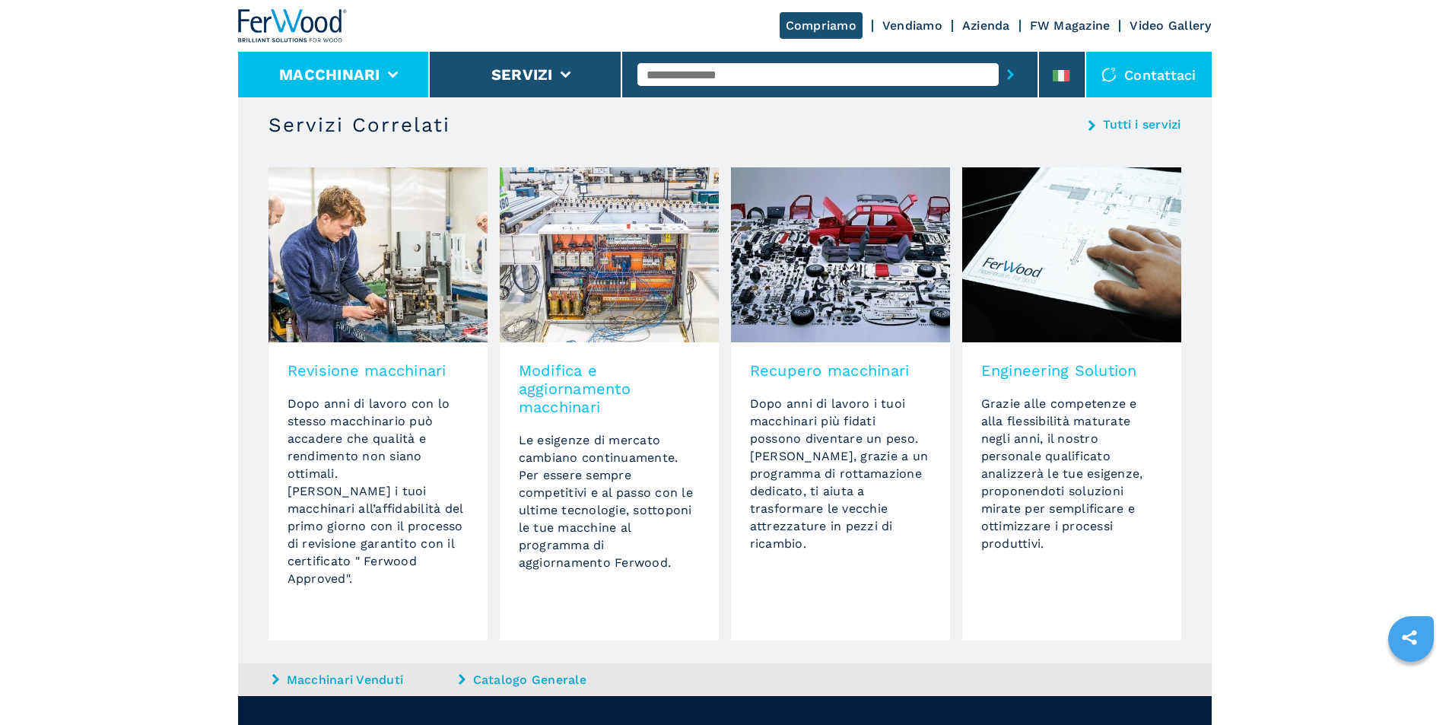 This screenshot has width=1449, height=725. I want to click on img: Contattaci, so click(1109, 75).